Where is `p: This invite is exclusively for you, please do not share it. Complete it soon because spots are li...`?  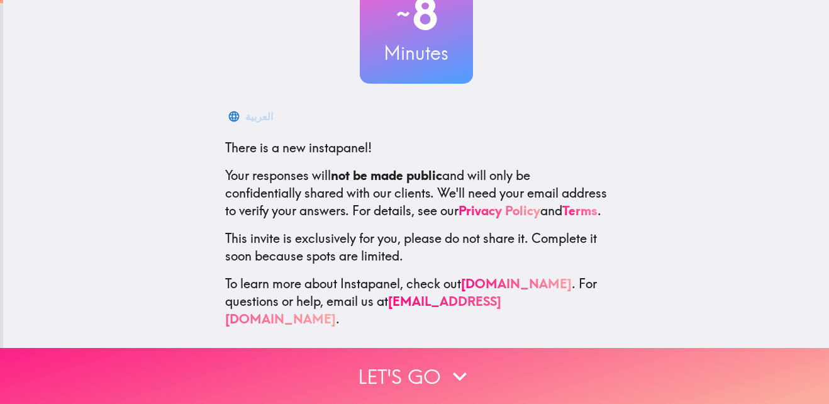 p: This invite is exclusively for you, please do not share it. Complete it soon because spots are li... is located at coordinates (417, 247).